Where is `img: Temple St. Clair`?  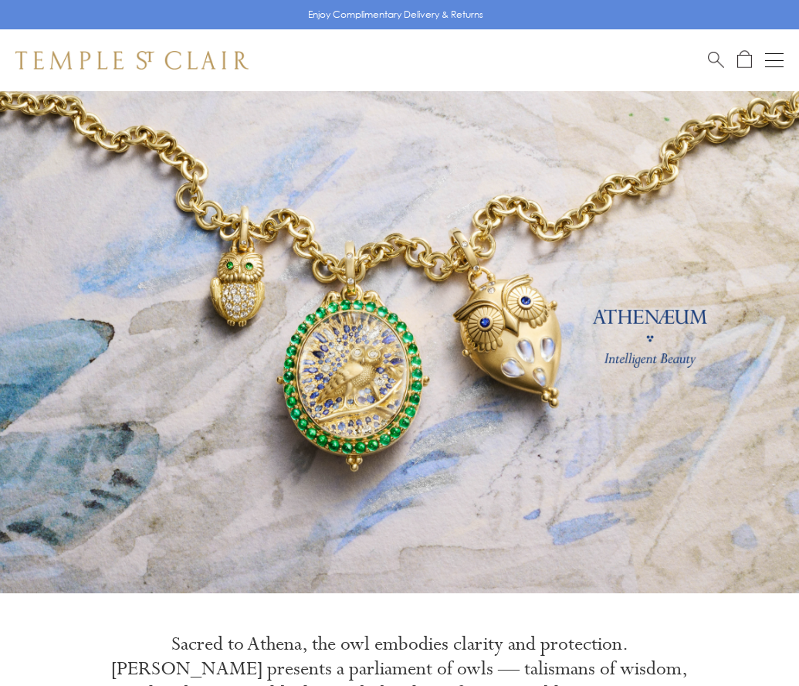 img: Temple St. Clair is located at coordinates (132, 60).